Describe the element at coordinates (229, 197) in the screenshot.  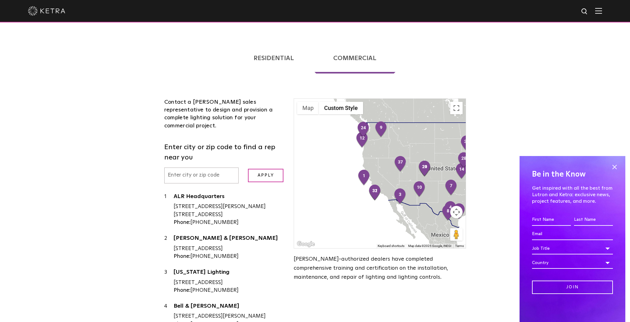
I see `a: ALR Headquarters` at that location.